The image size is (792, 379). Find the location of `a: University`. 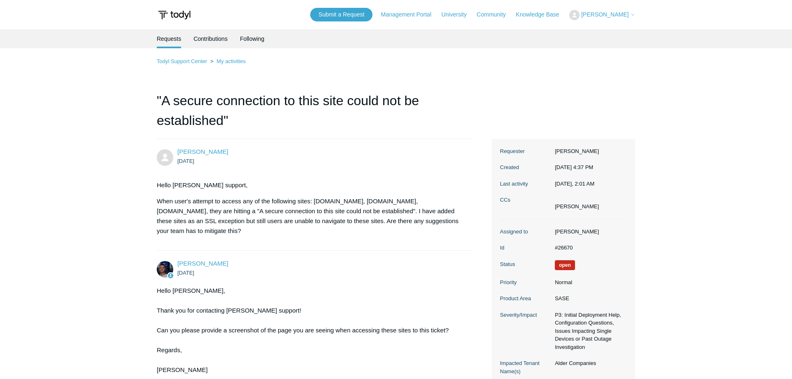

a: University is located at coordinates (458, 14).